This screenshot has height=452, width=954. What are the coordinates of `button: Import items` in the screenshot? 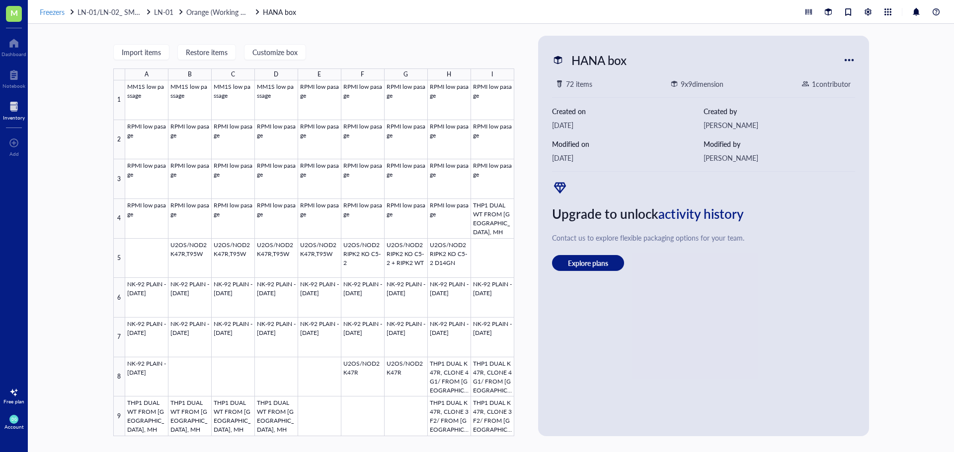 It's located at (141, 52).